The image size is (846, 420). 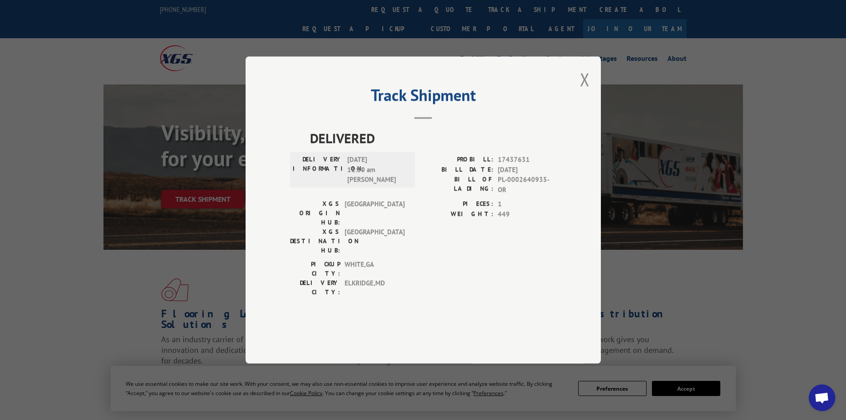 I want to click on label: DELIVERY CITY:, so click(x=315, y=287).